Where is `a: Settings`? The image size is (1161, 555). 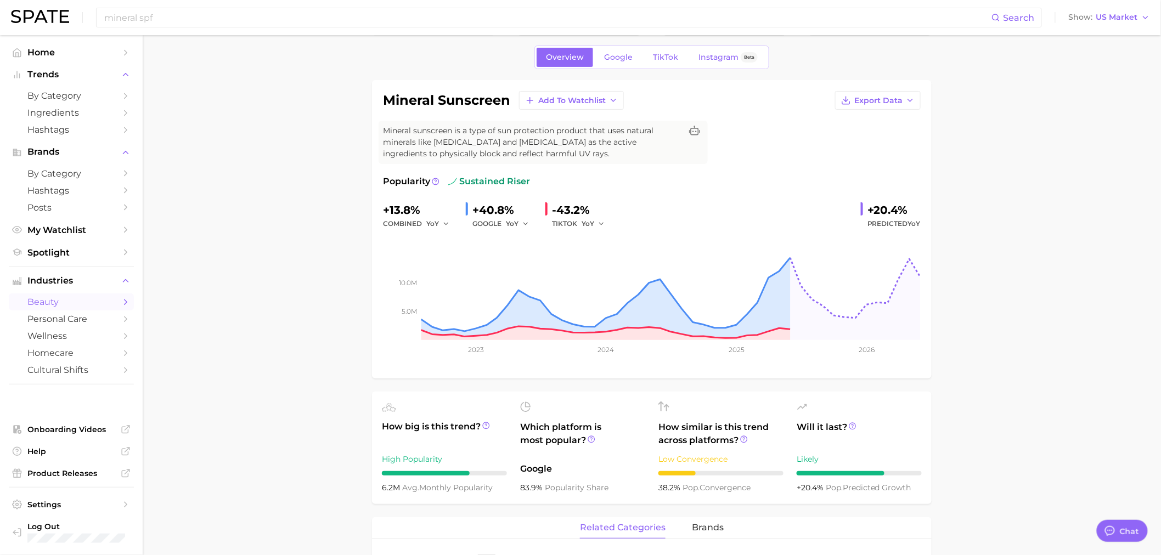 a: Settings is located at coordinates (71, 505).